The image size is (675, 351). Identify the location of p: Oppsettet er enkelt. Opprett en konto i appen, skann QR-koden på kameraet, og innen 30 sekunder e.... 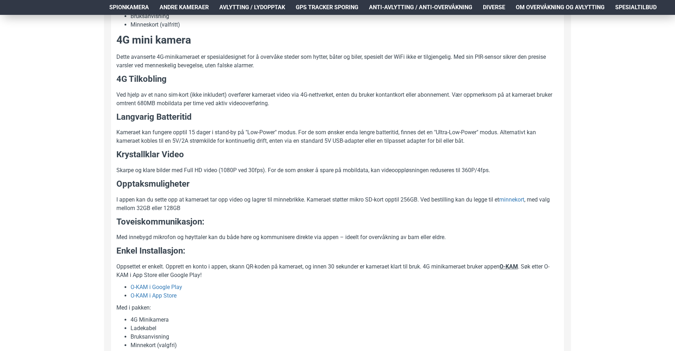
(337, 271).